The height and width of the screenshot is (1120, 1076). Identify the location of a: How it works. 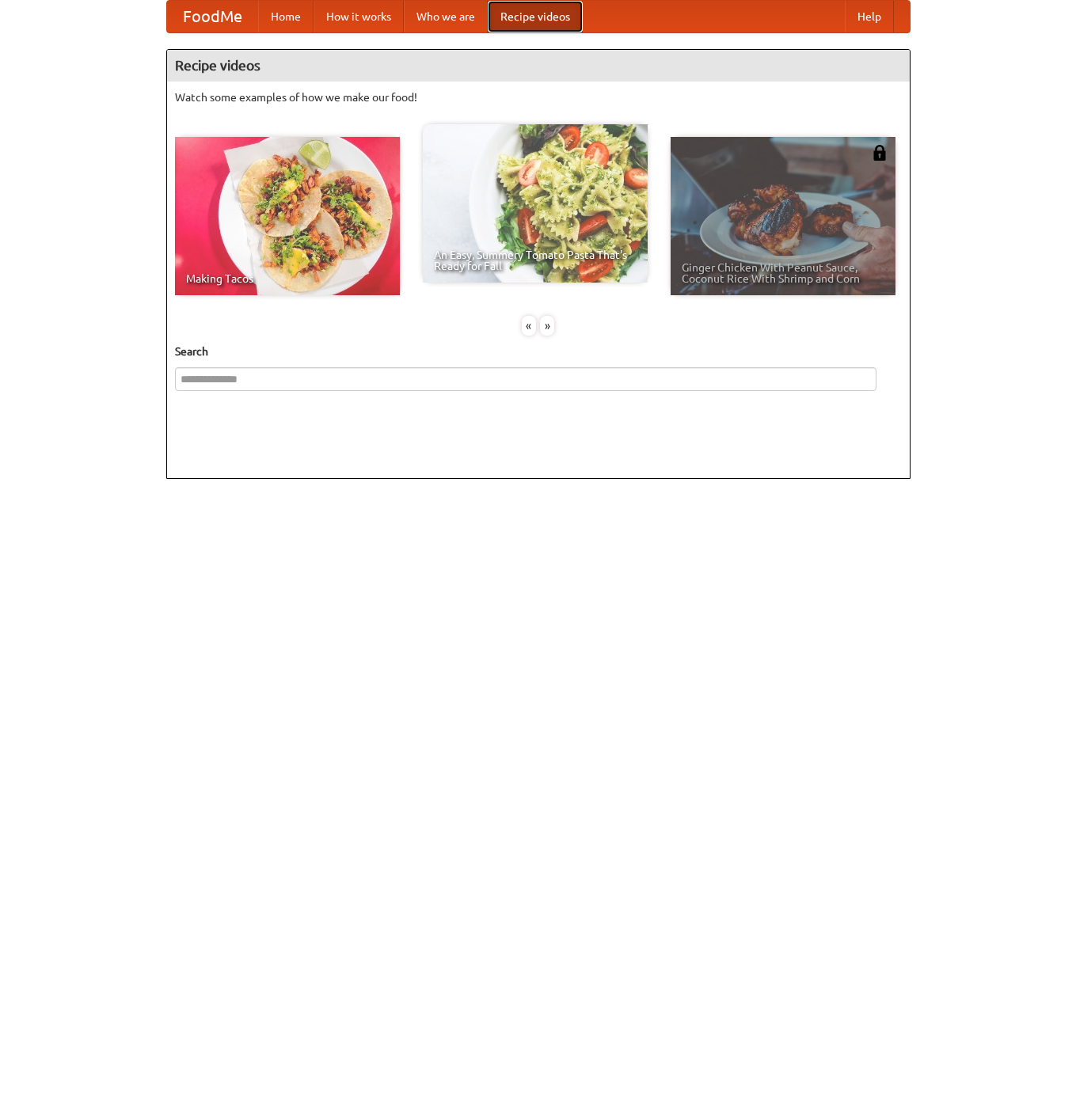
(359, 16).